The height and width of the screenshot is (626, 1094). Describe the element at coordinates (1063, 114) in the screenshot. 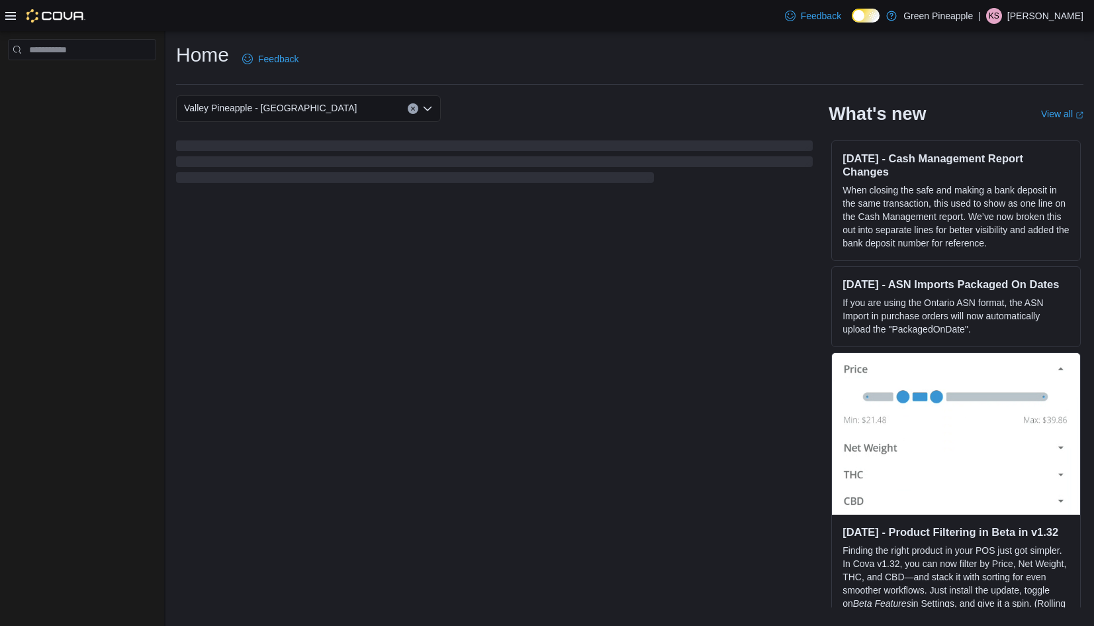

I see `a: View allExternal link` at that location.